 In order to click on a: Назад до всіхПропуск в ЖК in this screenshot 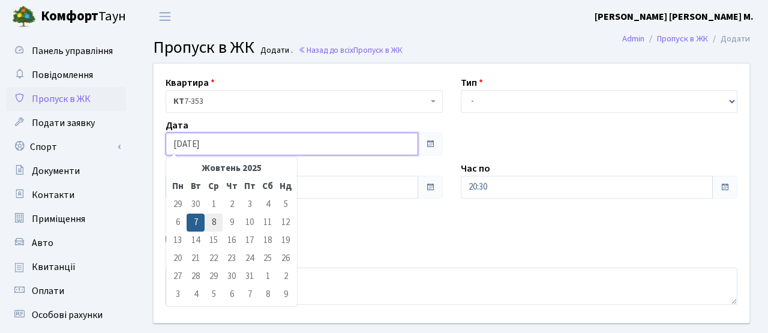, I will do `click(350, 50)`.